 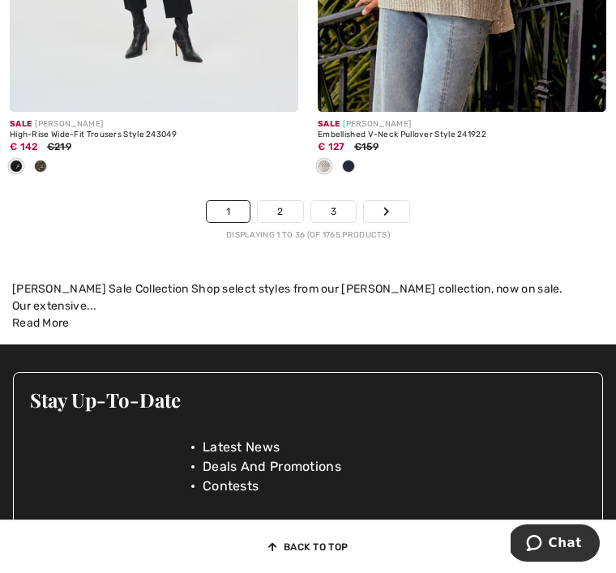 I want to click on div: Embellished V-Neck Pullover Style 241922, so click(x=462, y=135).